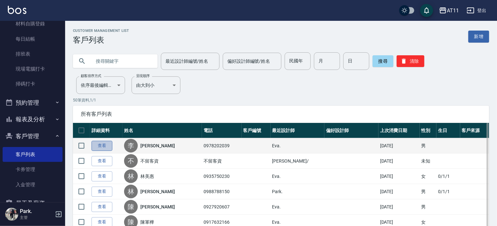 The image size is (497, 226). What do you see at coordinates (448, 131) in the screenshot?
I see `th: 生日` at bounding box center [448, 131].